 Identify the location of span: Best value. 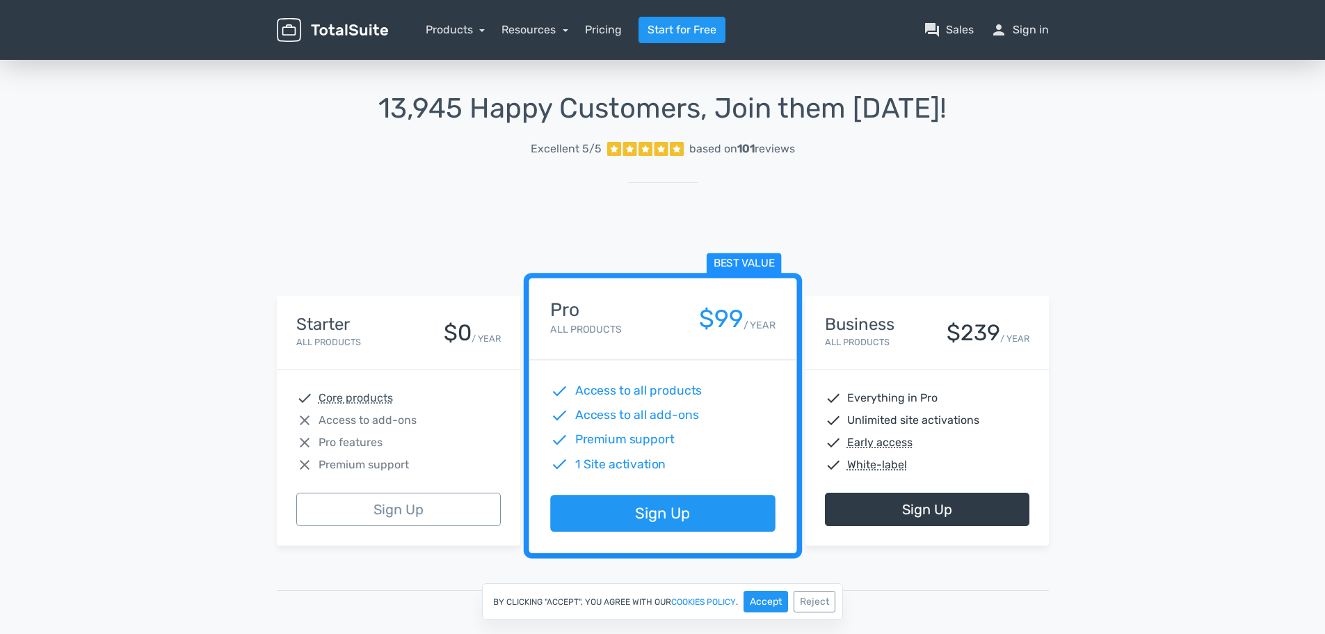
(744, 264).